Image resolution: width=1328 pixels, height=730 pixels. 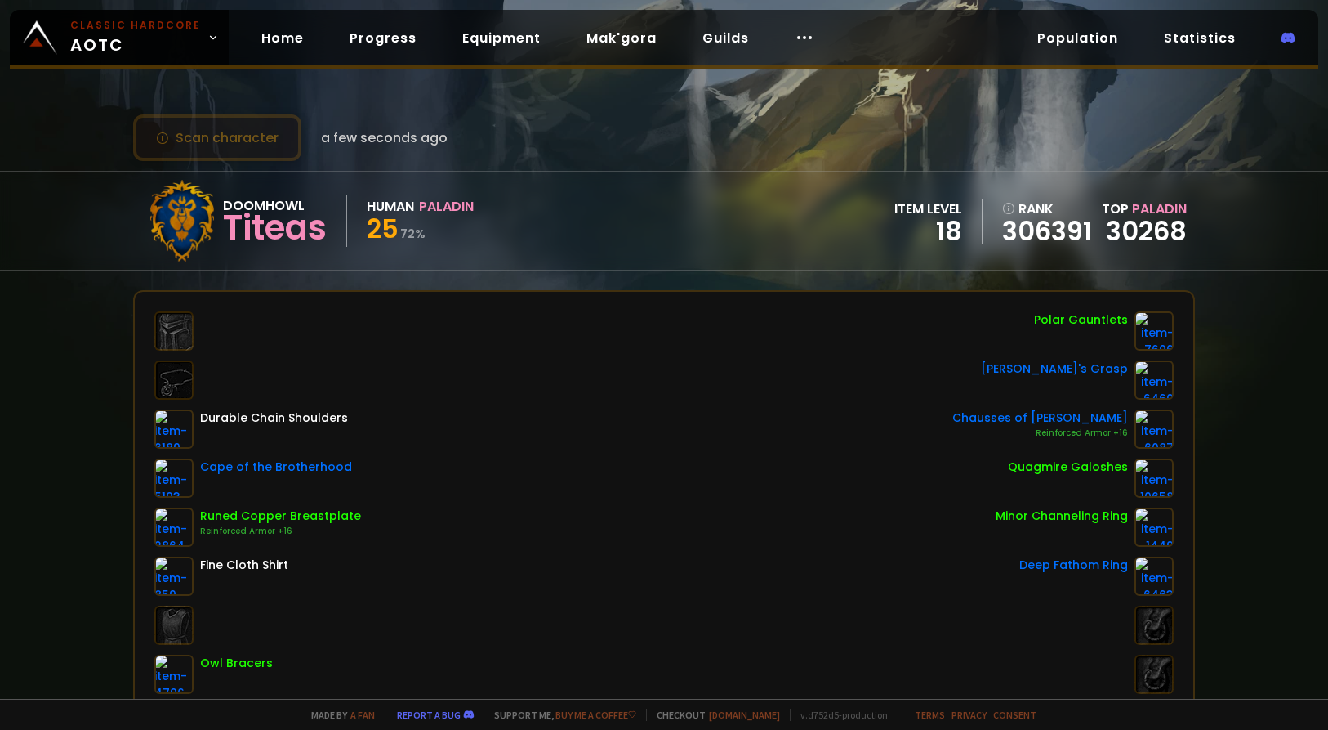 What do you see at coordinates (1047, 231) in the screenshot?
I see `a: 306391` at bounding box center [1047, 231].